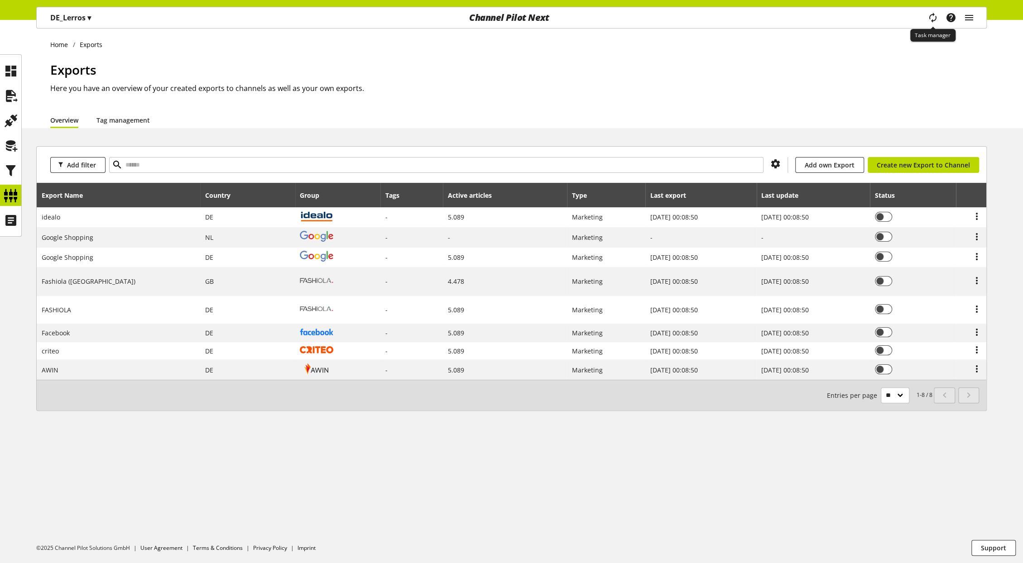 This screenshot has width=1023, height=563. I want to click on li: ©2025 Channel Pilot Solutions GmbH, so click(88, 548).